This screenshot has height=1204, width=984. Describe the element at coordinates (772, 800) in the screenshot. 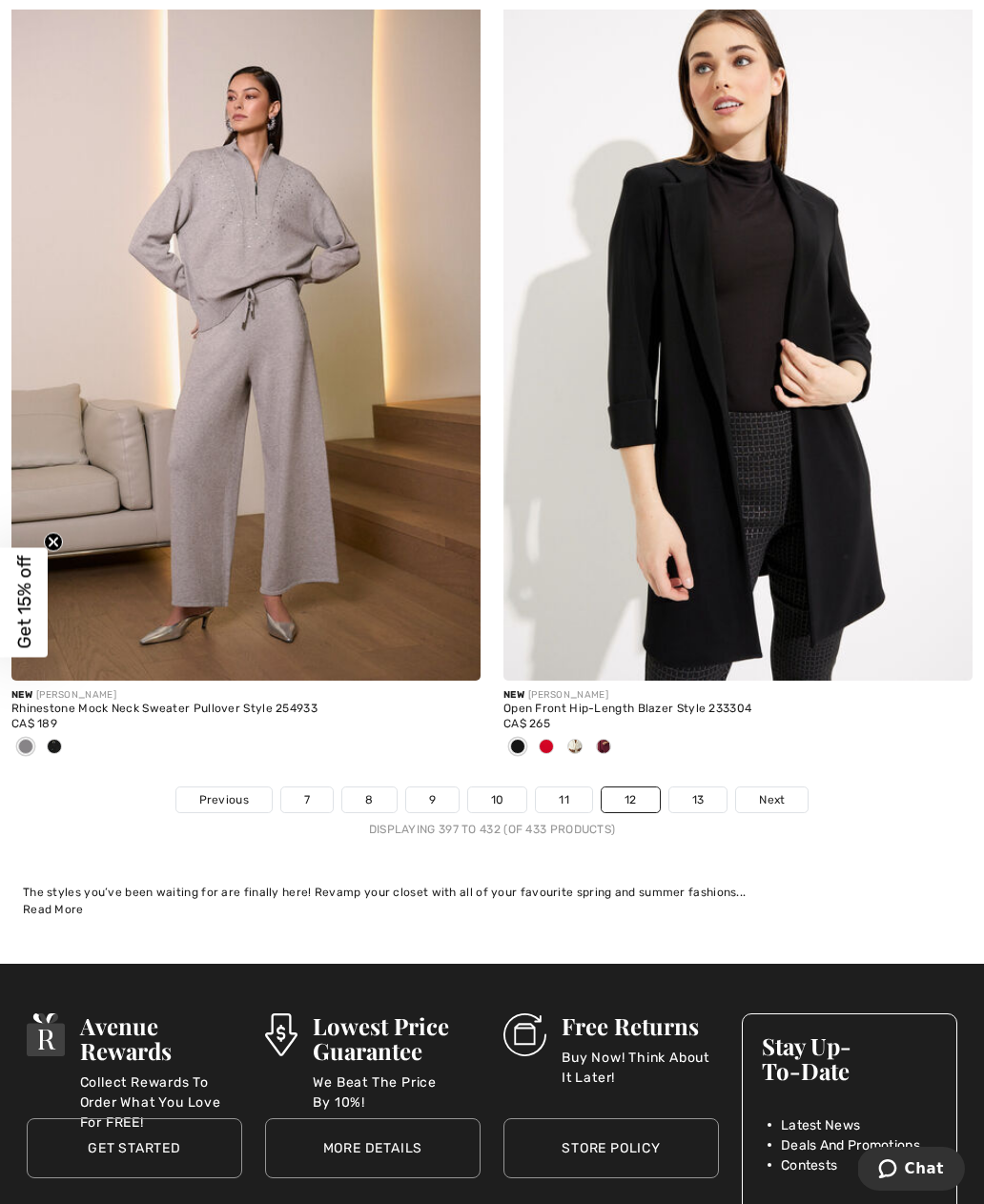

I see `a: Next` at that location.